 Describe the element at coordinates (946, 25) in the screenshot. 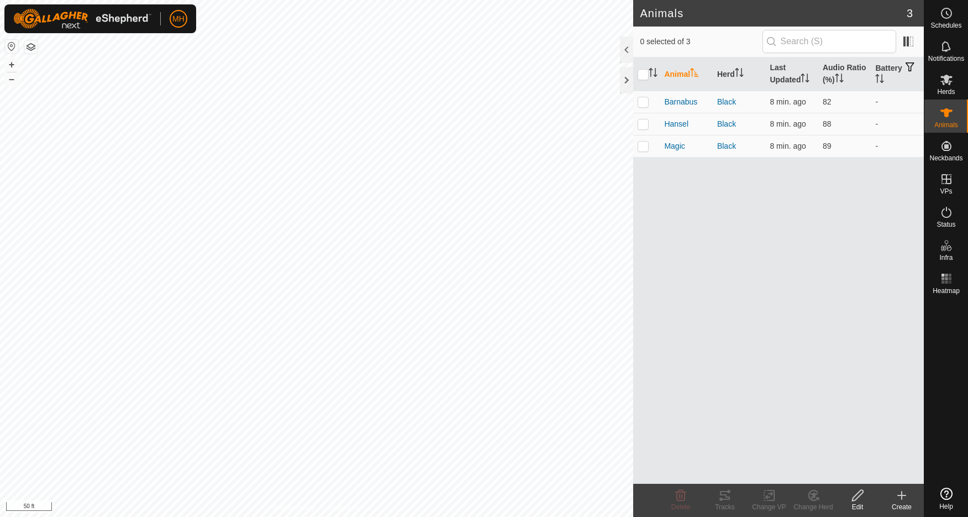

I see `span: Schedules` at that location.